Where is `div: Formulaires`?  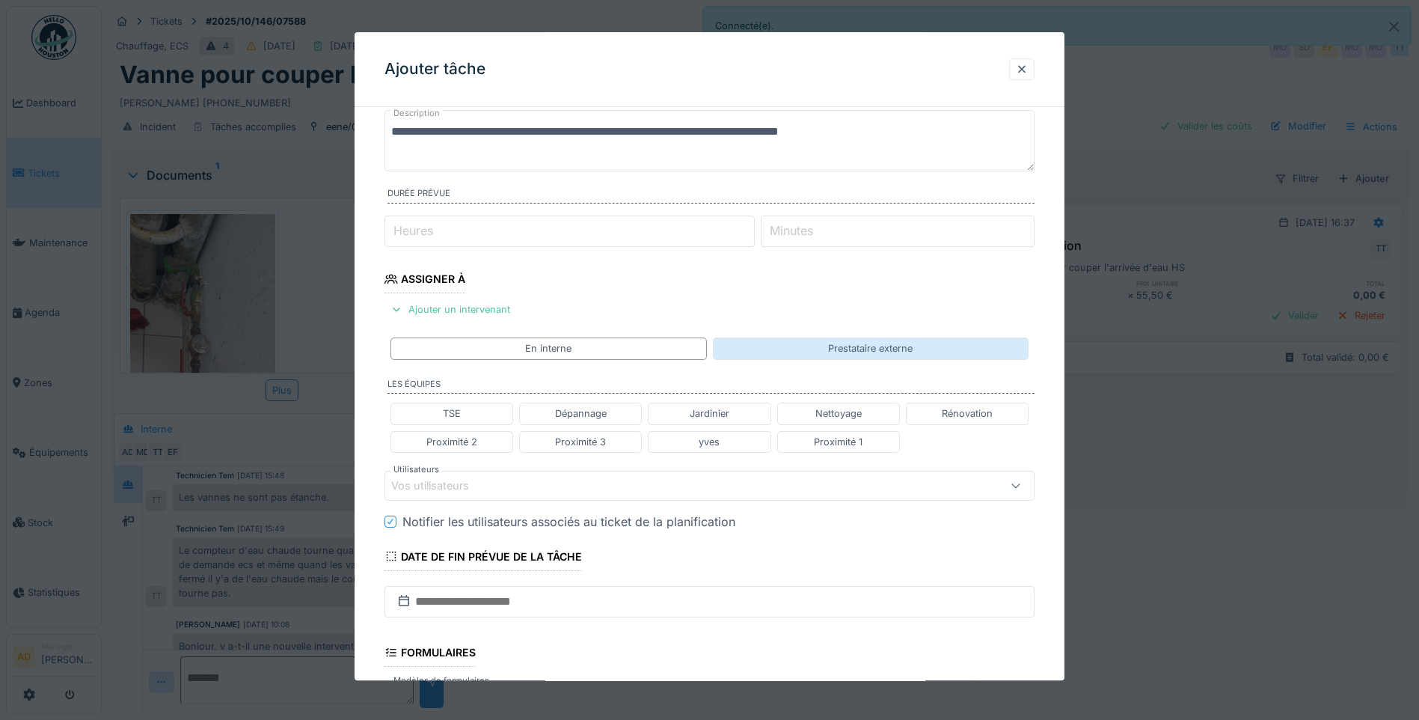 div: Formulaires is located at coordinates (430, 654).